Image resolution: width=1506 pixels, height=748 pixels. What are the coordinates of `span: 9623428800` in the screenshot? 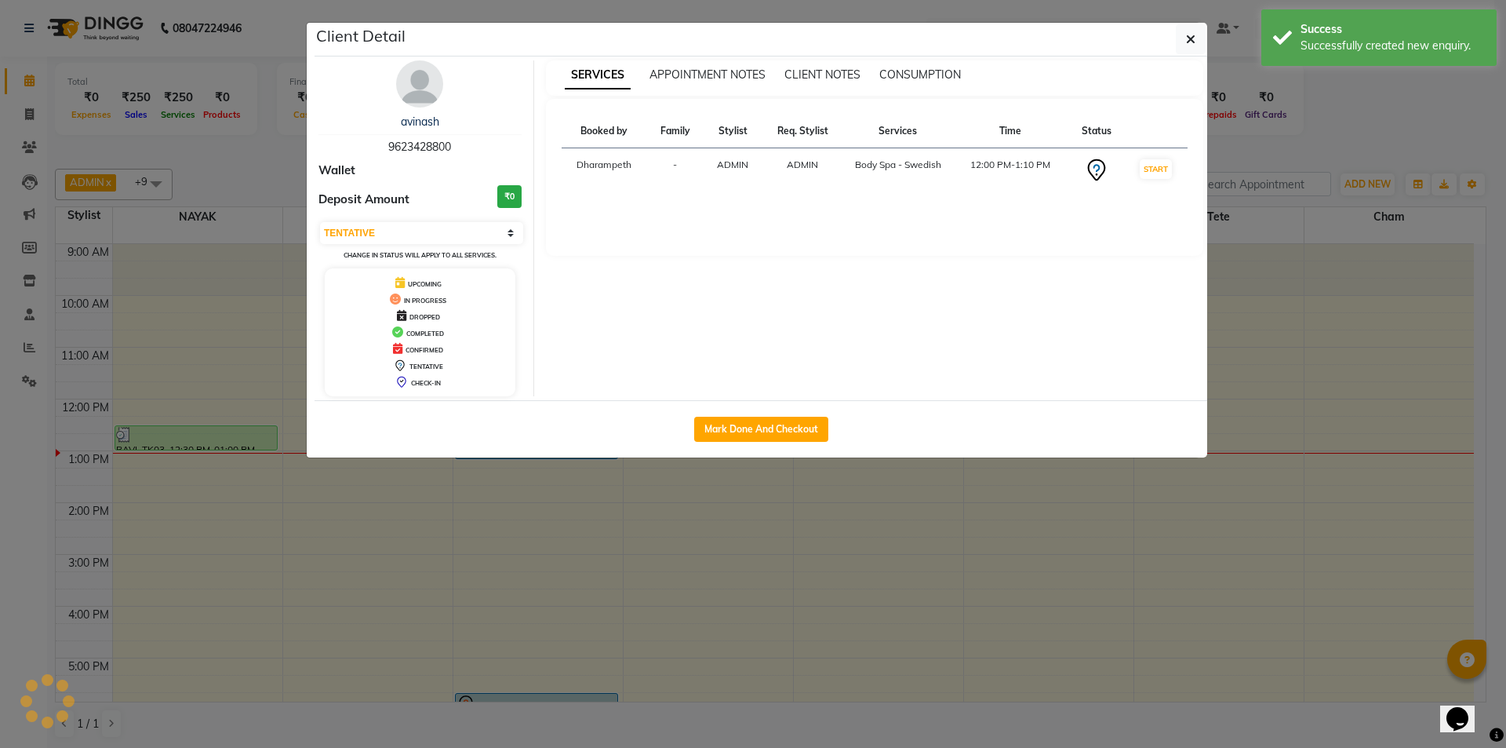 It's located at (420, 147).